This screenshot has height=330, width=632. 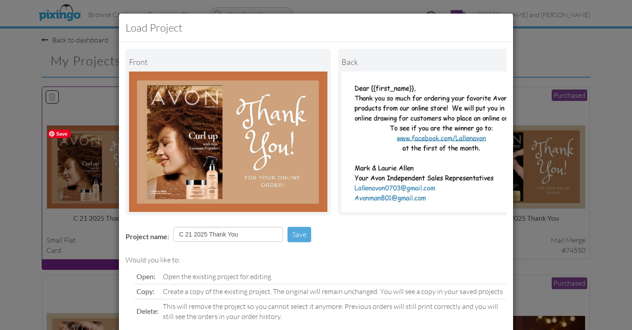 What do you see at coordinates (147, 236) in the screenshot?
I see `label: Project name:` at bounding box center [147, 236].